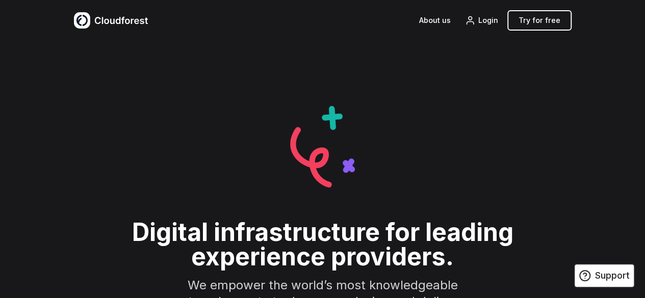 This screenshot has height=298, width=645. What do you see at coordinates (111, 20) in the screenshot?
I see `img: logo-white.86939f10.svg` at bounding box center [111, 20].